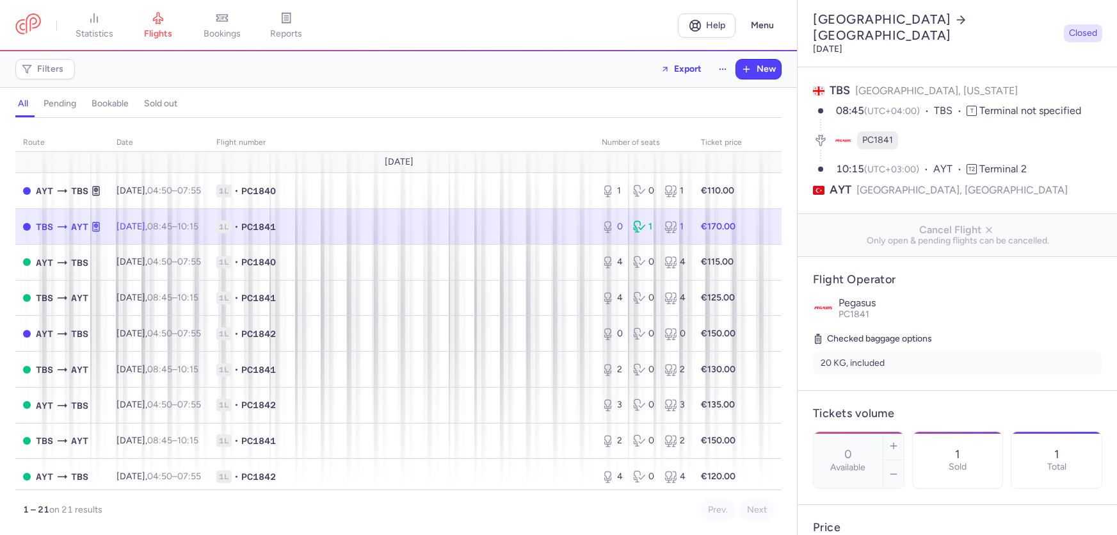 The width and height of the screenshot is (1117, 535). I want to click on a: bookings, so click(222, 26).